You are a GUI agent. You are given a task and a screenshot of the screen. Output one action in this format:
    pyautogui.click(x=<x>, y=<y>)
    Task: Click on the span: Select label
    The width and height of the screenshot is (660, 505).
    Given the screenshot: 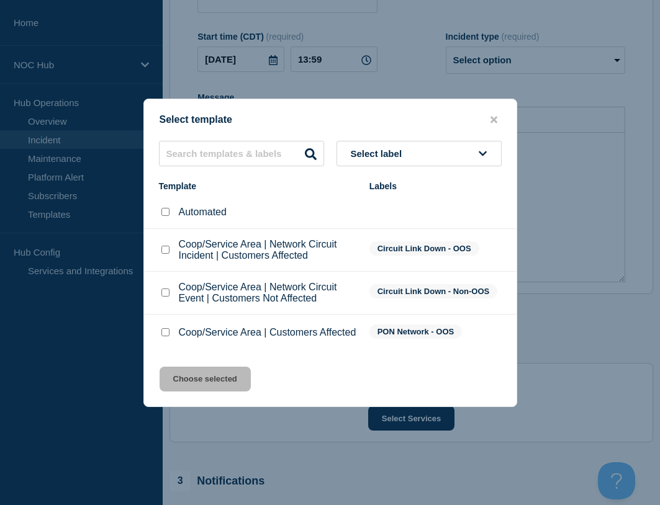 What is the action you would take?
    pyautogui.click(x=379, y=153)
    